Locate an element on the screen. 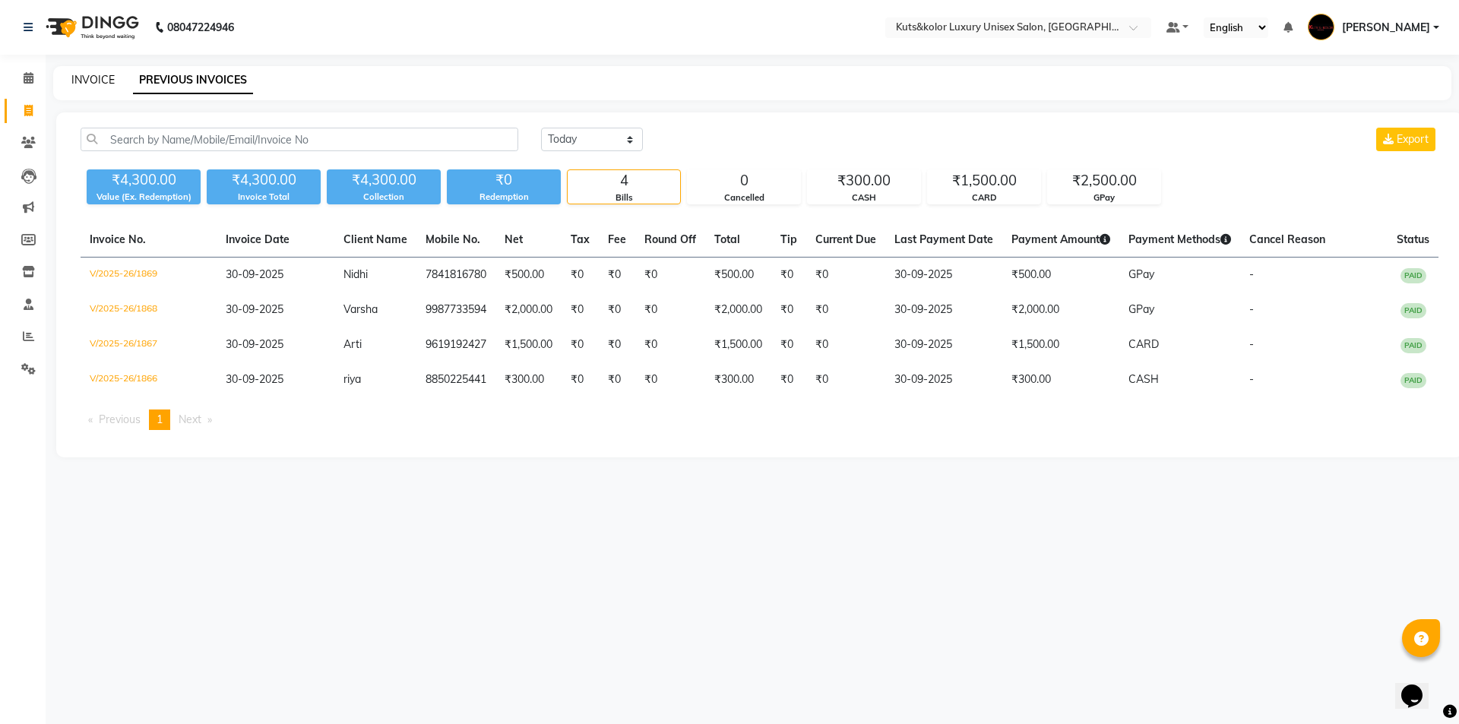  a: PREVIOUS INVOICES is located at coordinates (193, 81).